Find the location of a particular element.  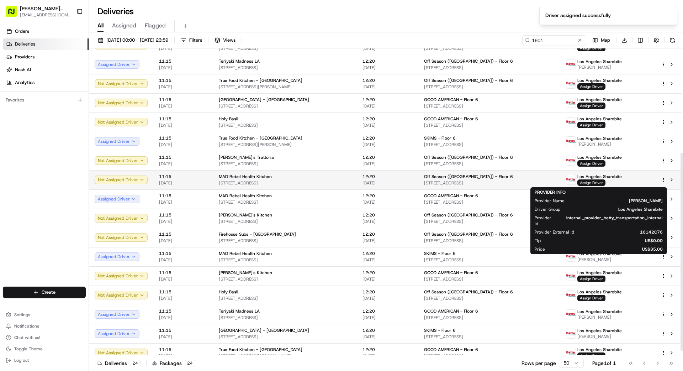

span: bettytllc is located at coordinates (31, 113).